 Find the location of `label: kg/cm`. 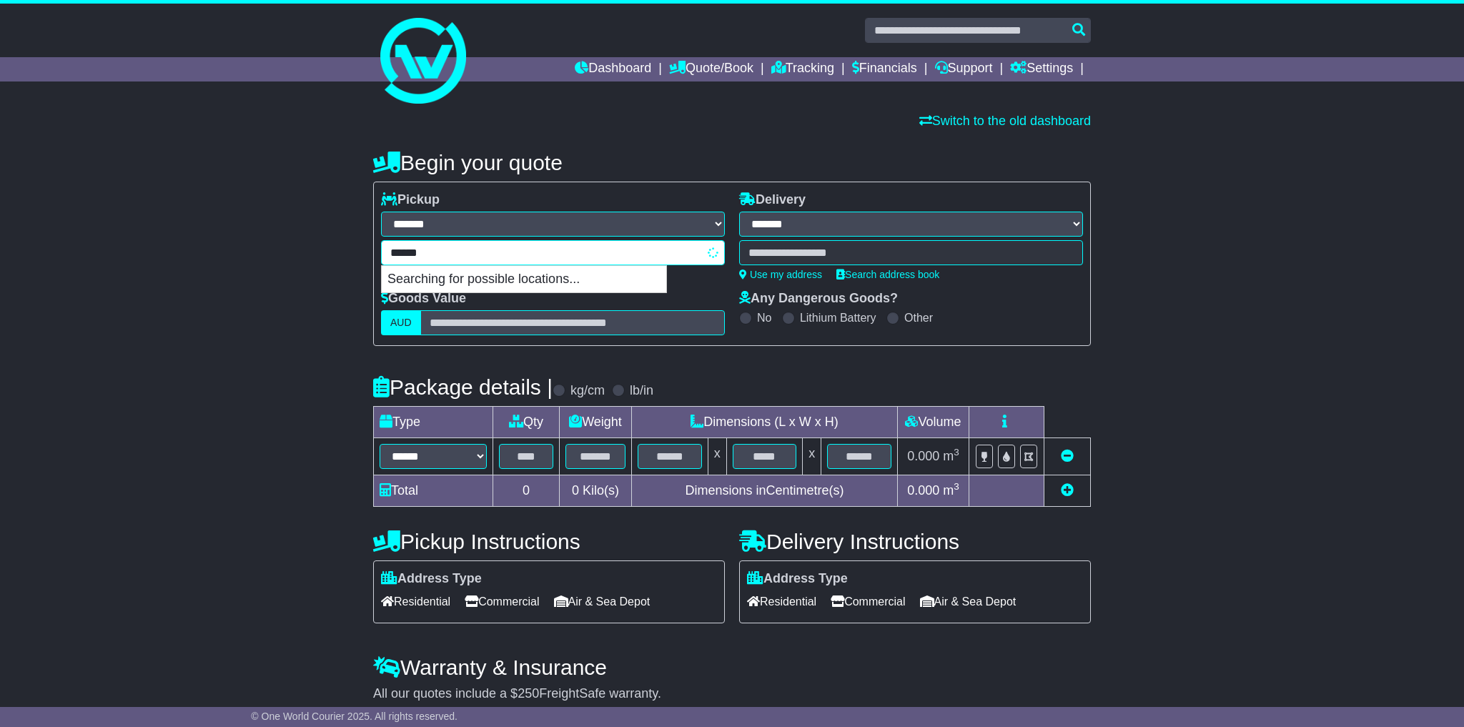

label: kg/cm is located at coordinates (588, 391).